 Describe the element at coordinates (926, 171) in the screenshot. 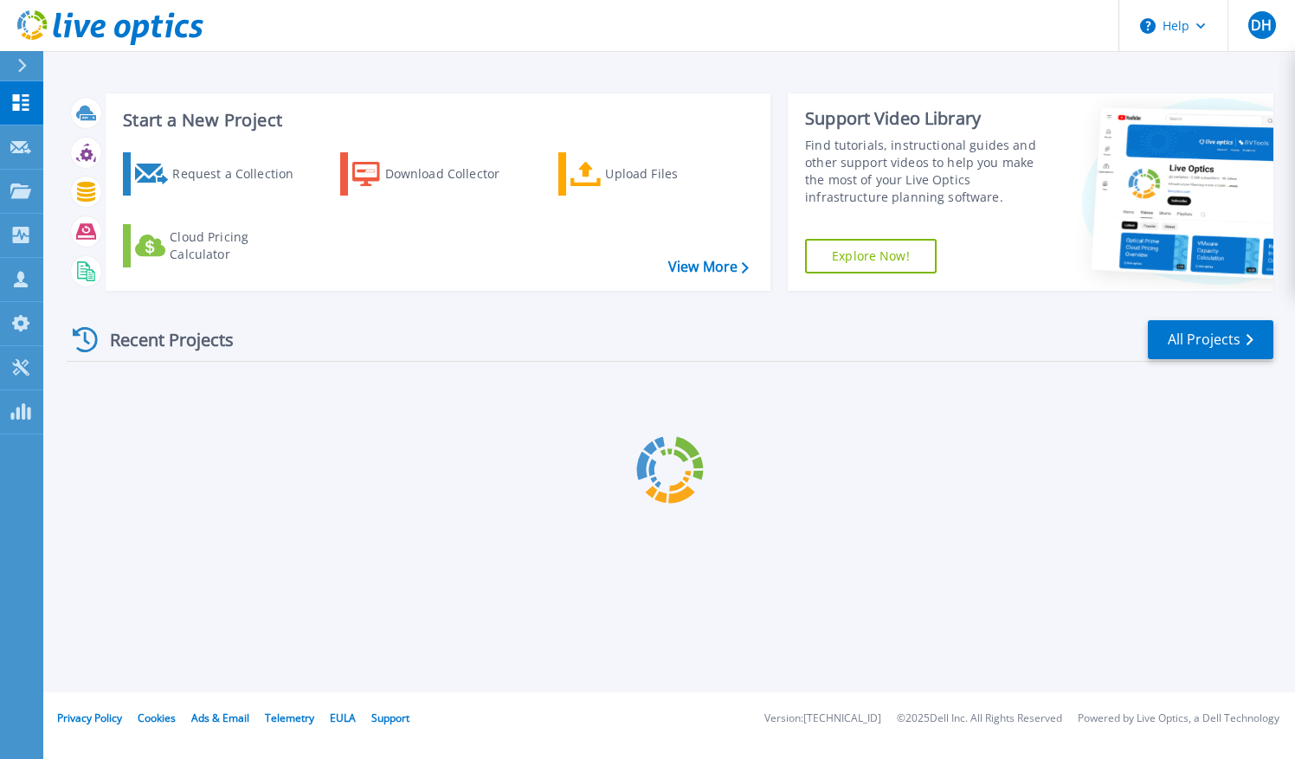

I see `div: Find tutorials, instructional guides and other support videos to help you make the most of your L...` at that location.